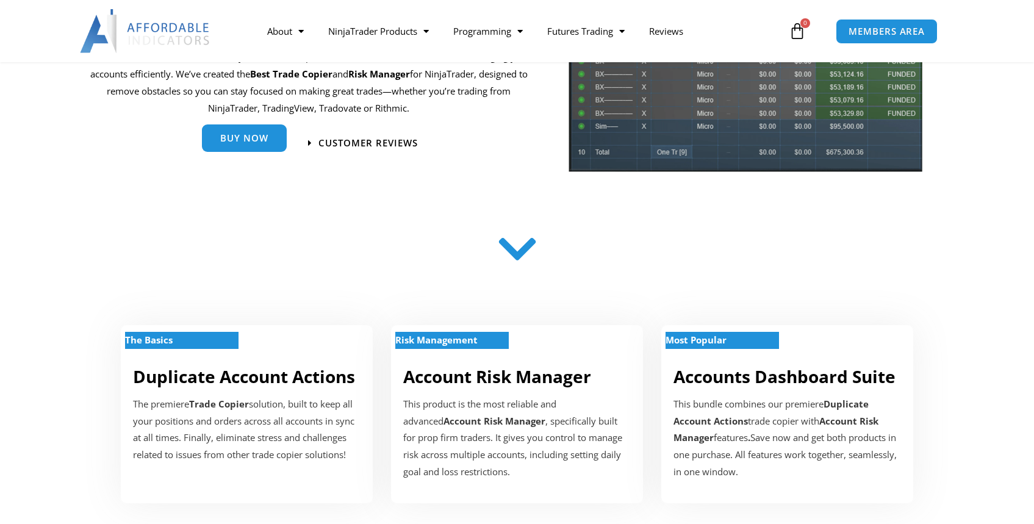  What do you see at coordinates (145, 31) in the screenshot?
I see `img: LogoAI | Affordable Indicators – NinjaTrader` at bounding box center [145, 31].